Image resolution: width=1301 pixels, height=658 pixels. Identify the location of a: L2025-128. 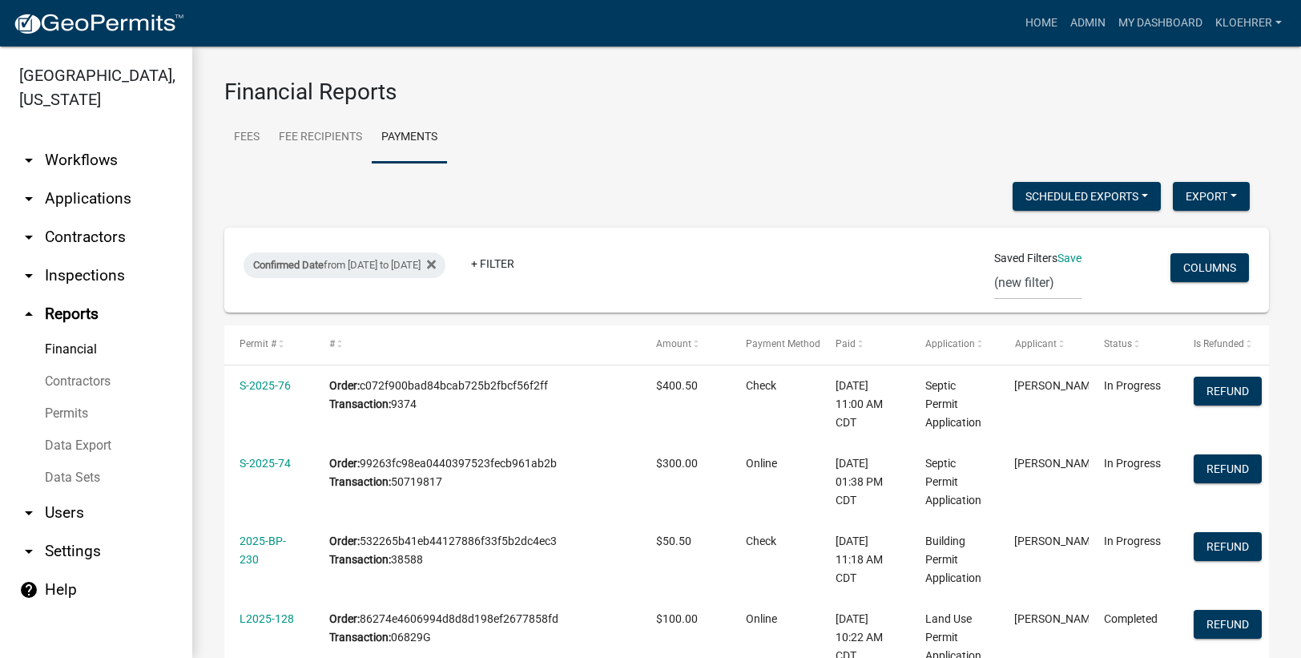
(267, 618).